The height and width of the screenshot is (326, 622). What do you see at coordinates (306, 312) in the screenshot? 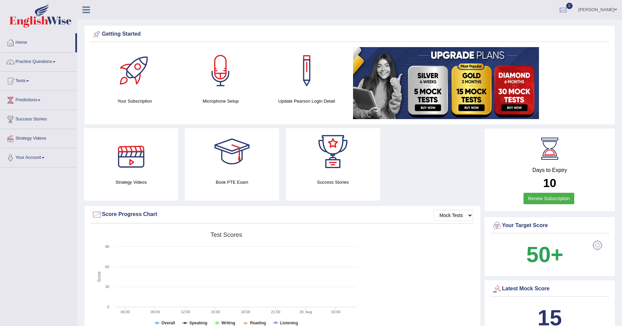
I see `tspan: 20. Aug` at bounding box center [306, 312].